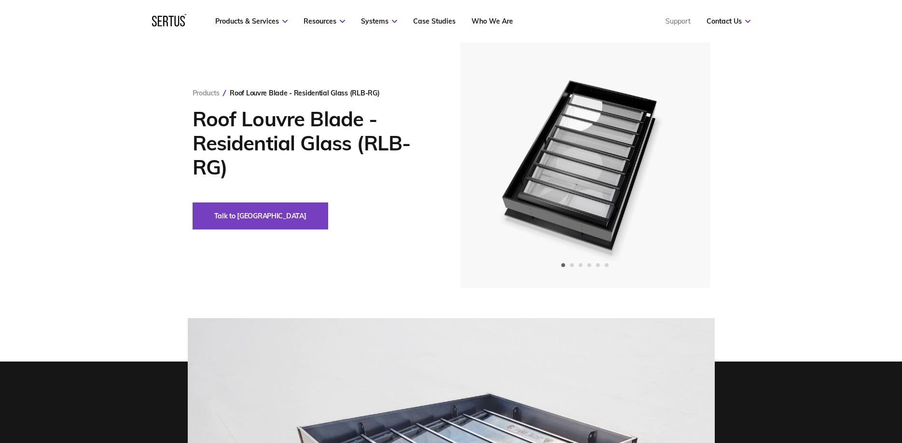 The height and width of the screenshot is (443, 902). Describe the element at coordinates (580, 265) in the screenshot. I see `span: Go to slide 3` at that location.